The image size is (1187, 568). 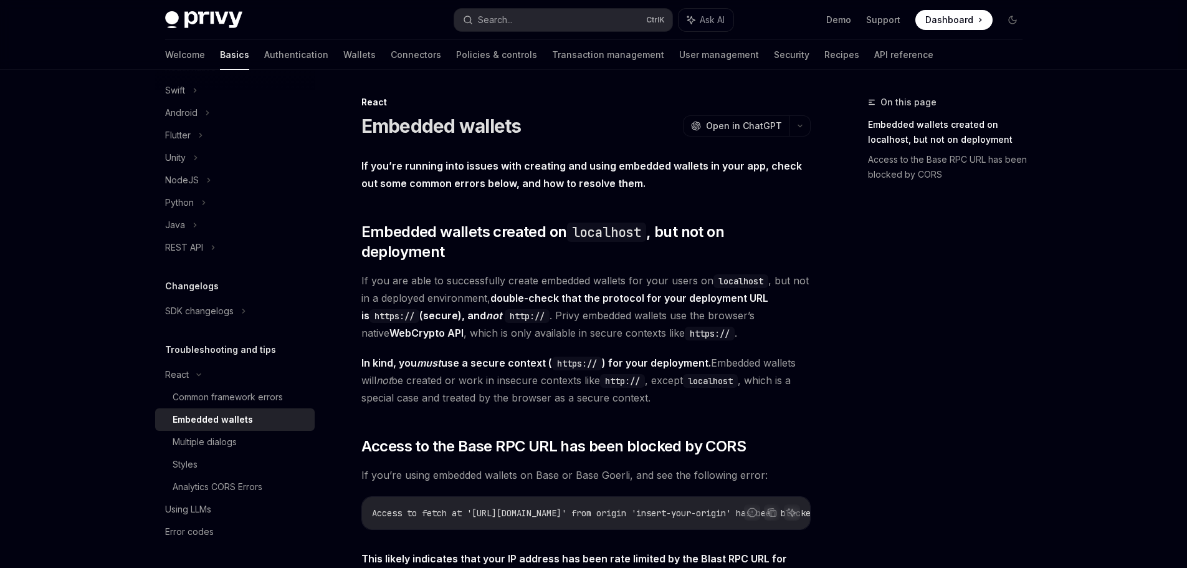 What do you see at coordinates (883, 20) in the screenshot?
I see `a: Support` at bounding box center [883, 20].